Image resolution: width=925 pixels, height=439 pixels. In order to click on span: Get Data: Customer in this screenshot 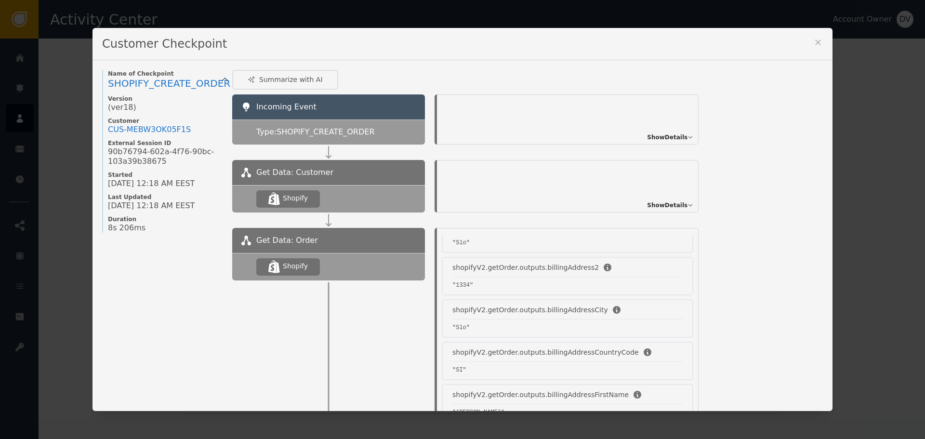, I will do `click(295, 172)`.